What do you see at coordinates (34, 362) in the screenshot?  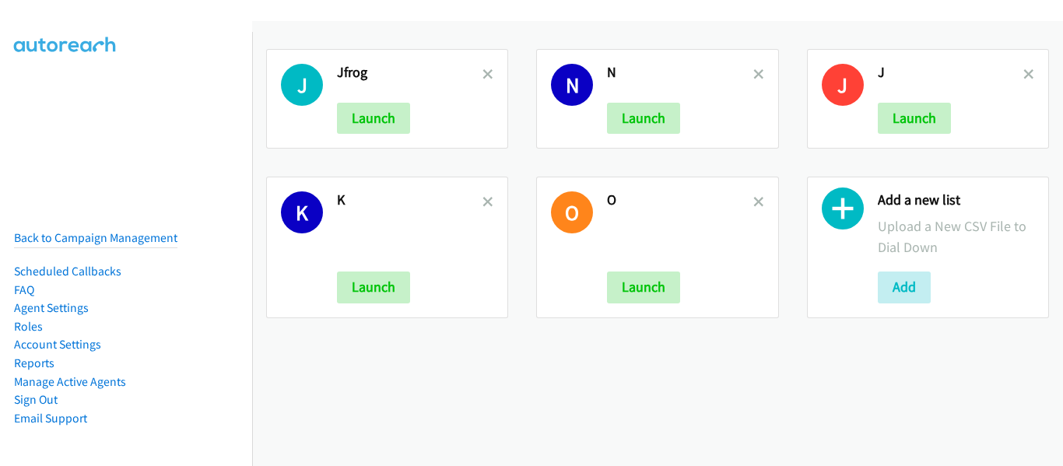 I see `a: Reports` at bounding box center [34, 362].